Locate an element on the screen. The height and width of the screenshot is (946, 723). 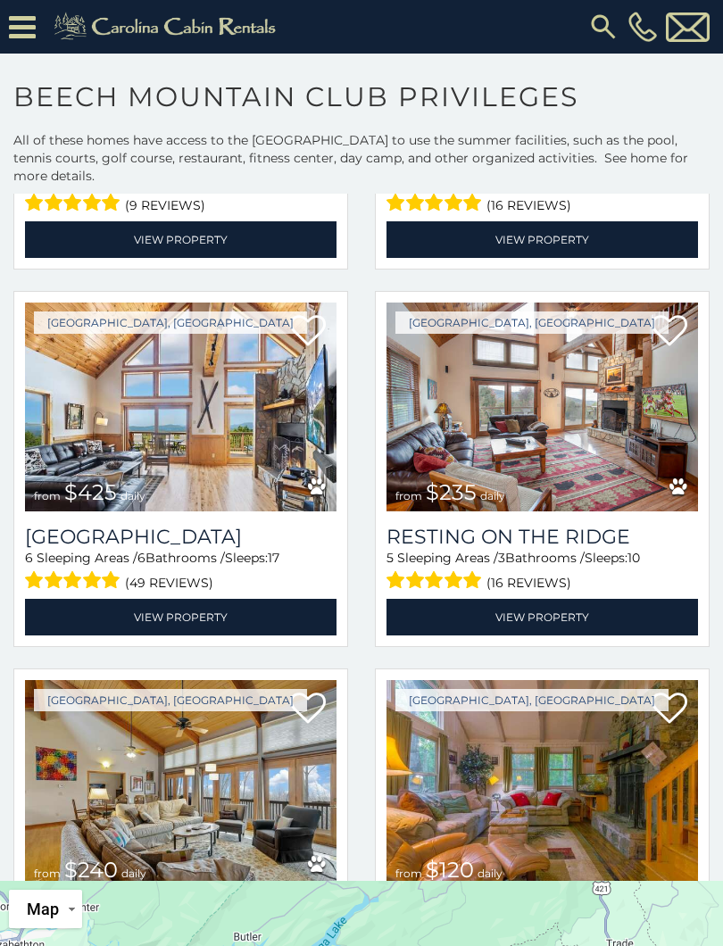
span: $240 is located at coordinates (91, 869).